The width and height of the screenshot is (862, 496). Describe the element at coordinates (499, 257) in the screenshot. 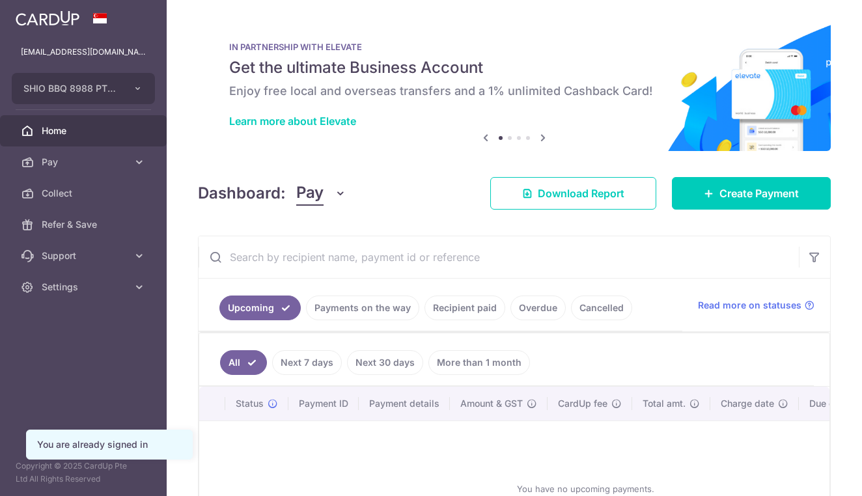

I see `input: Search by recipient name, payment id or reference` at that location.